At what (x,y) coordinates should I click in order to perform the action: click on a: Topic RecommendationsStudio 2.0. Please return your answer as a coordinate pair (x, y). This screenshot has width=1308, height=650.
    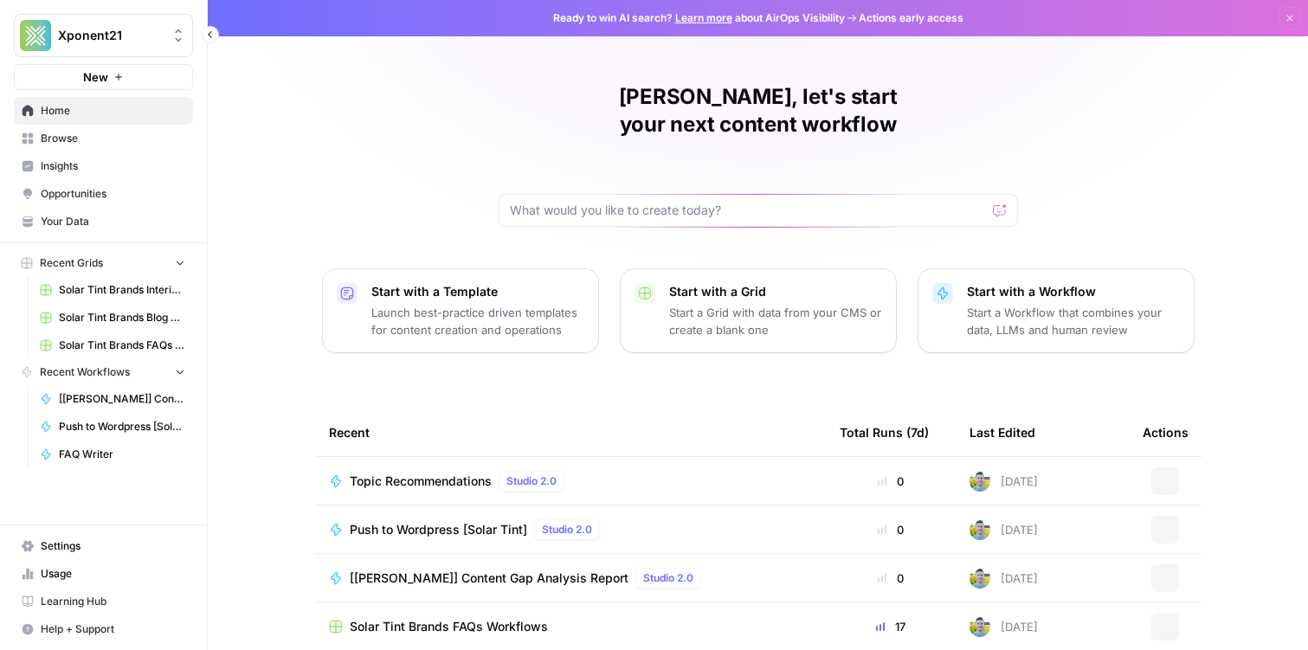
    Looking at the image, I should click on (570, 481).